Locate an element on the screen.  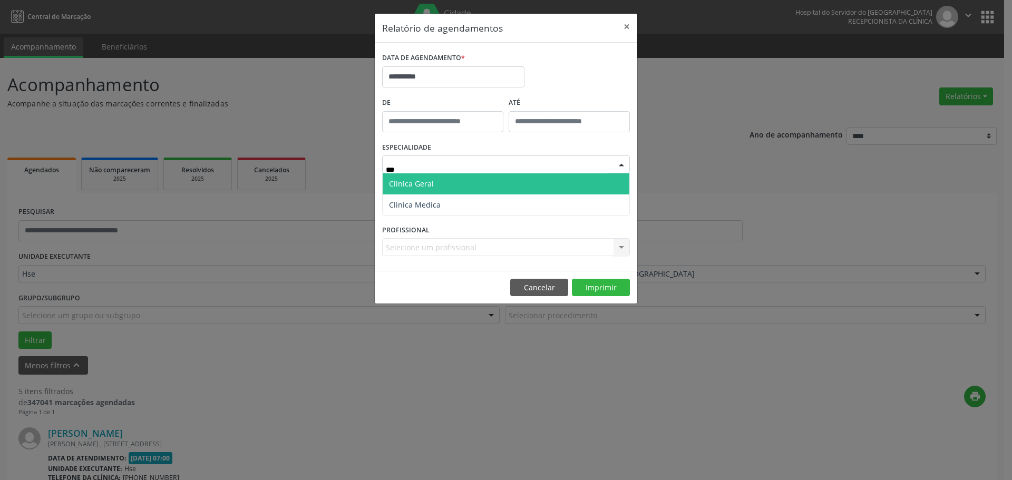
label: DATA DE AGENDAMENTO is located at coordinates (423, 58).